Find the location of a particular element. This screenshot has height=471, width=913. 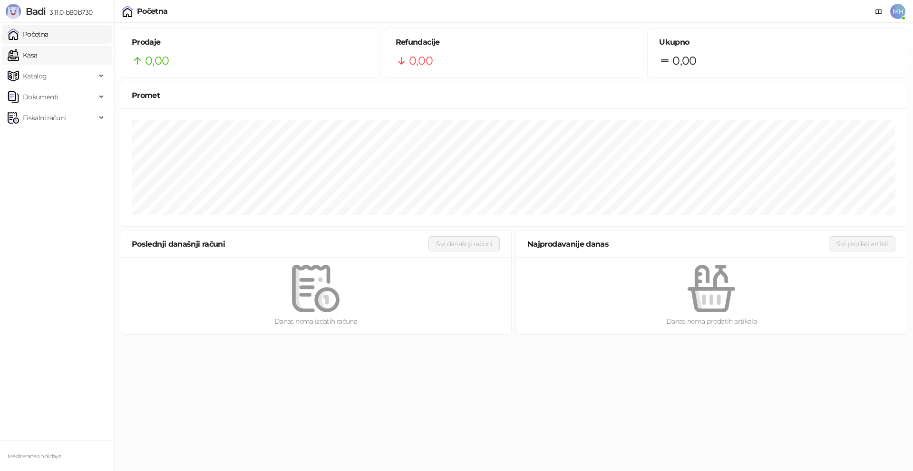

span: Badi is located at coordinates (36, 11).